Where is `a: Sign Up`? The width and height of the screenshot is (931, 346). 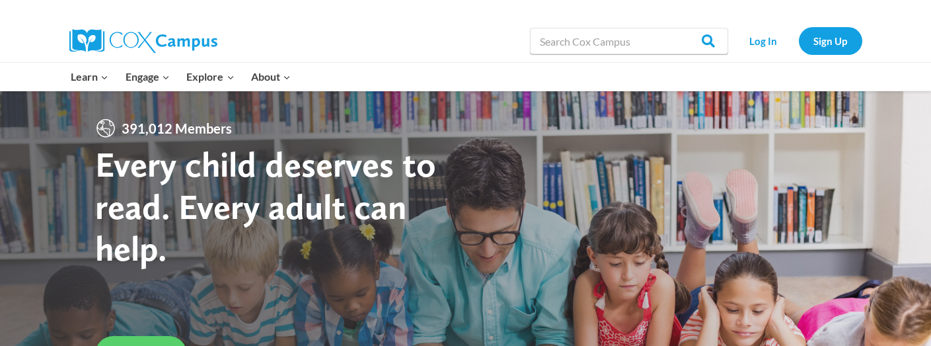
a: Sign Up is located at coordinates (830, 40).